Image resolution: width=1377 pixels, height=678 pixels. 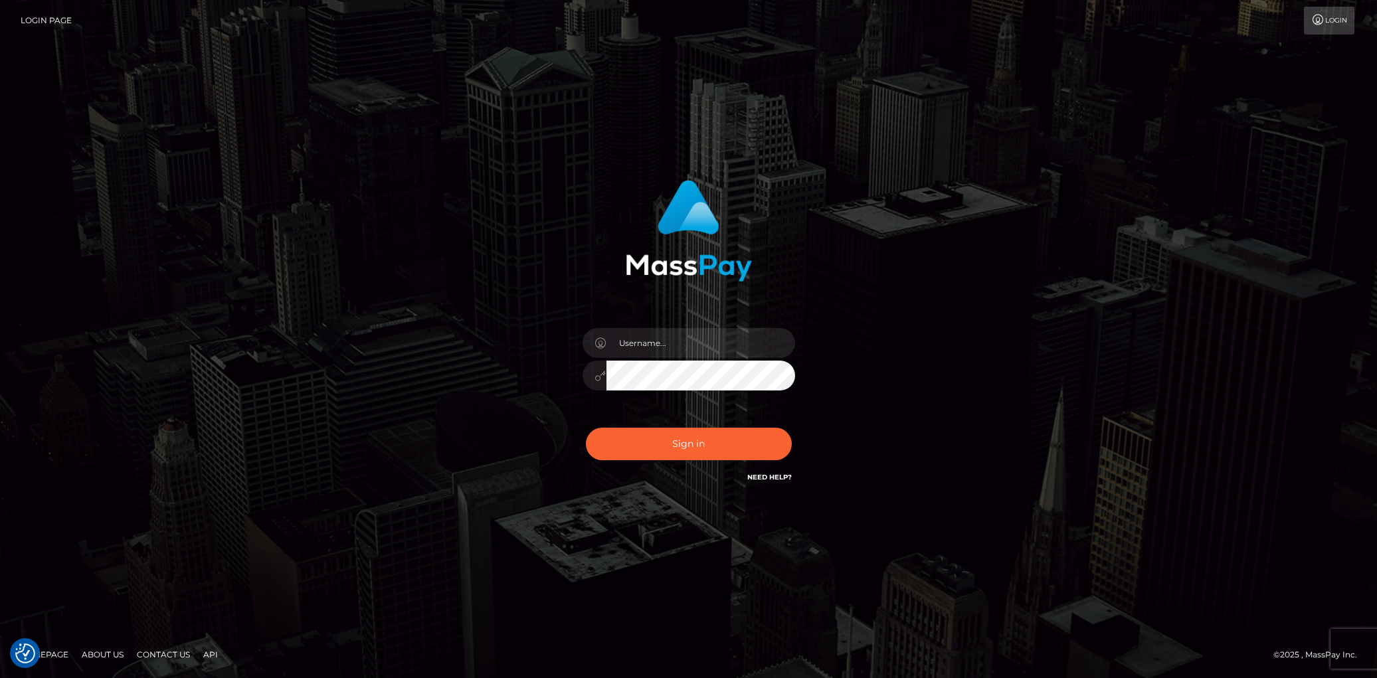 I want to click on div: © 2025 , MassPay Inc., so click(x=1320, y=655).